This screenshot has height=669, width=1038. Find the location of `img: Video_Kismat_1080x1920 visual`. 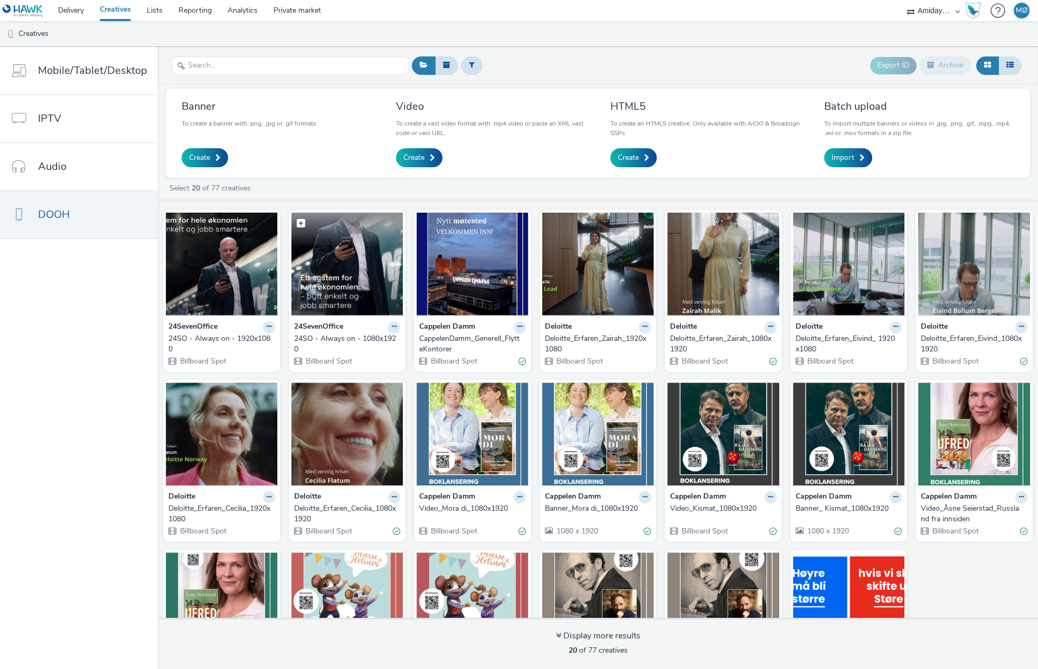

img: Video_Kismat_1080x1920 visual is located at coordinates (723, 434).